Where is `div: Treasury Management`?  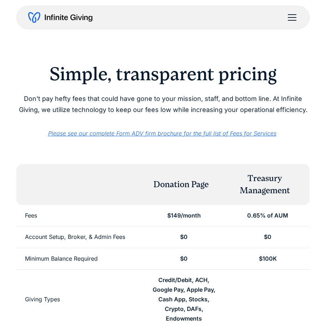 div: Treasury Management is located at coordinates (264, 184).